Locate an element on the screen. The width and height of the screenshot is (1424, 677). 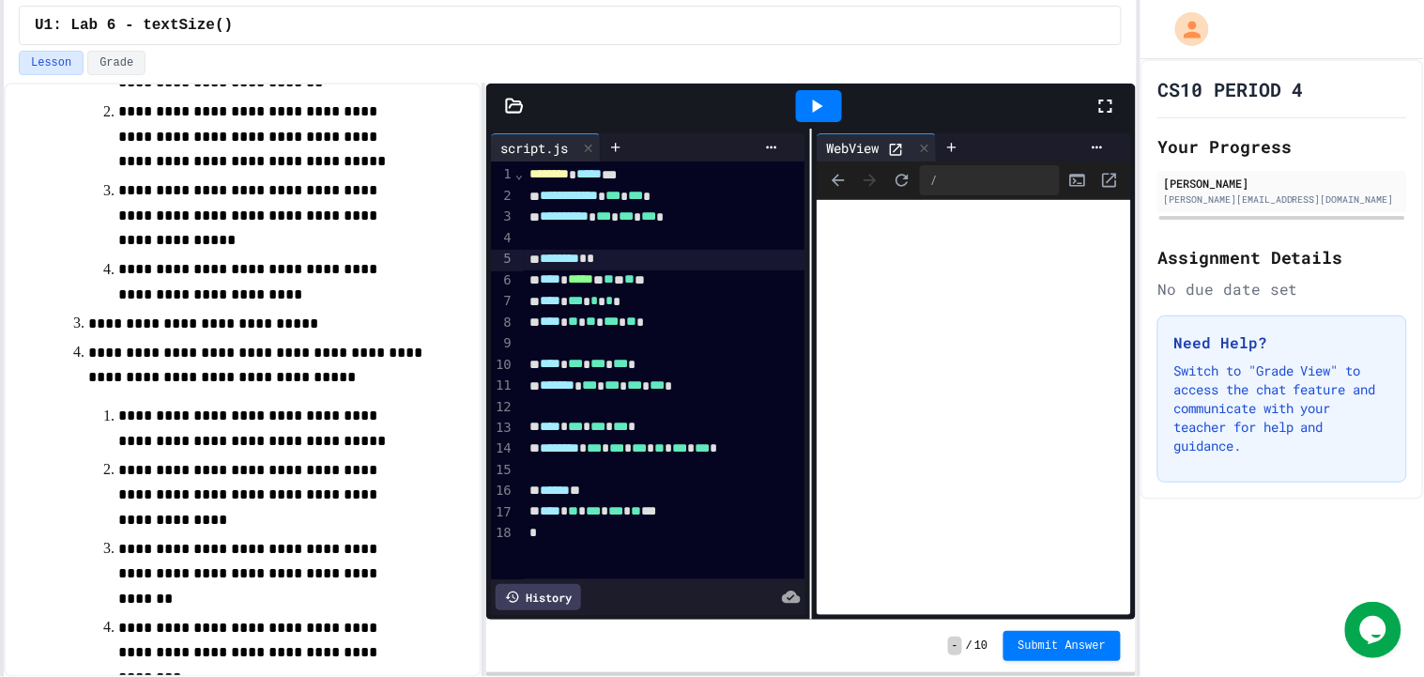
h2: Assignment Details is located at coordinates (1282, 257).